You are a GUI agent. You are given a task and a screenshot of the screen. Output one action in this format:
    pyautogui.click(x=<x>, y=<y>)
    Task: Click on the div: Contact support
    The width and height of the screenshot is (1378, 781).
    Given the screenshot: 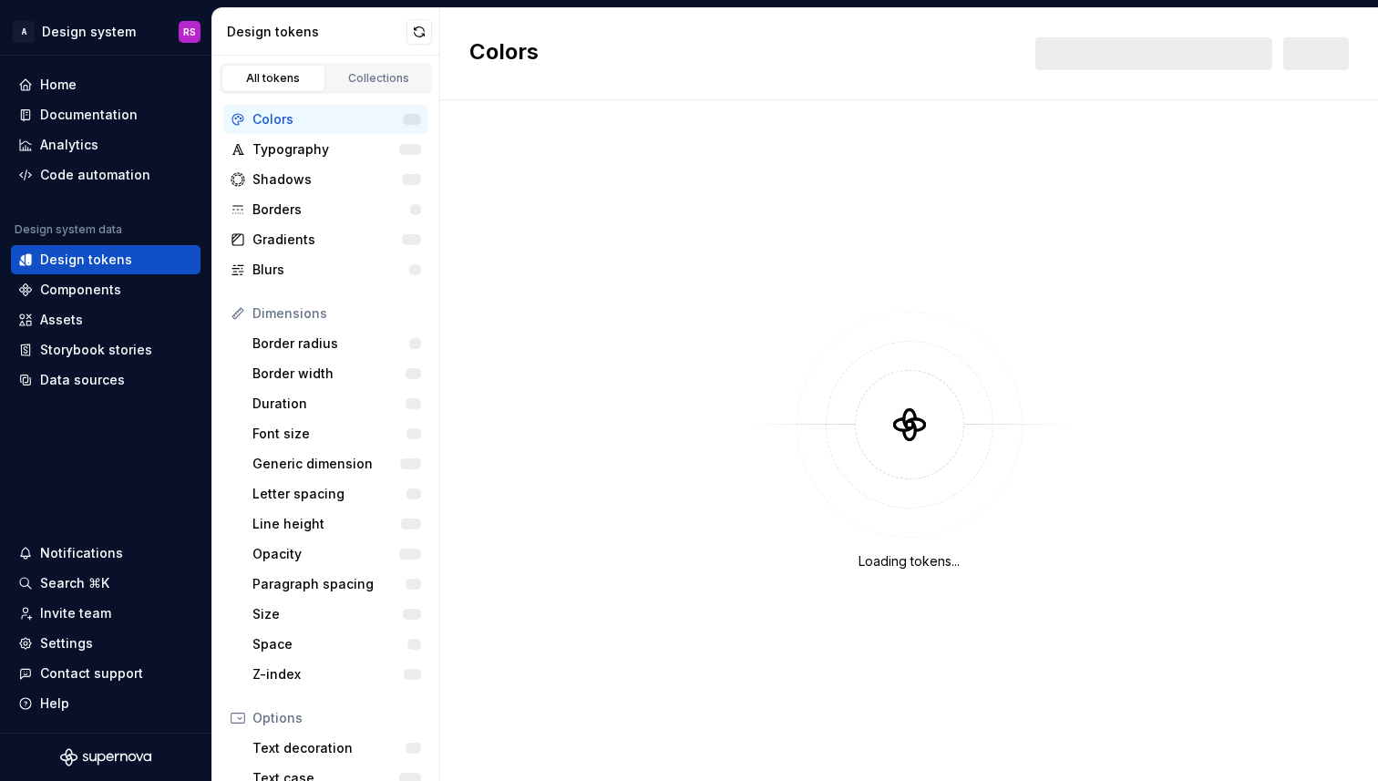 What is the action you would take?
    pyautogui.click(x=91, y=673)
    